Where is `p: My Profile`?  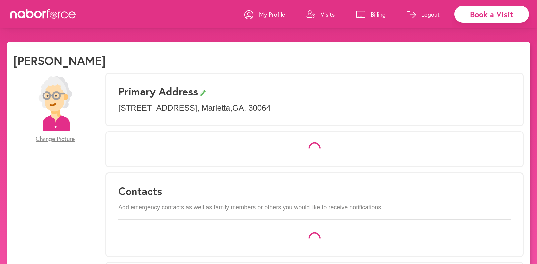 p: My Profile is located at coordinates (272, 14).